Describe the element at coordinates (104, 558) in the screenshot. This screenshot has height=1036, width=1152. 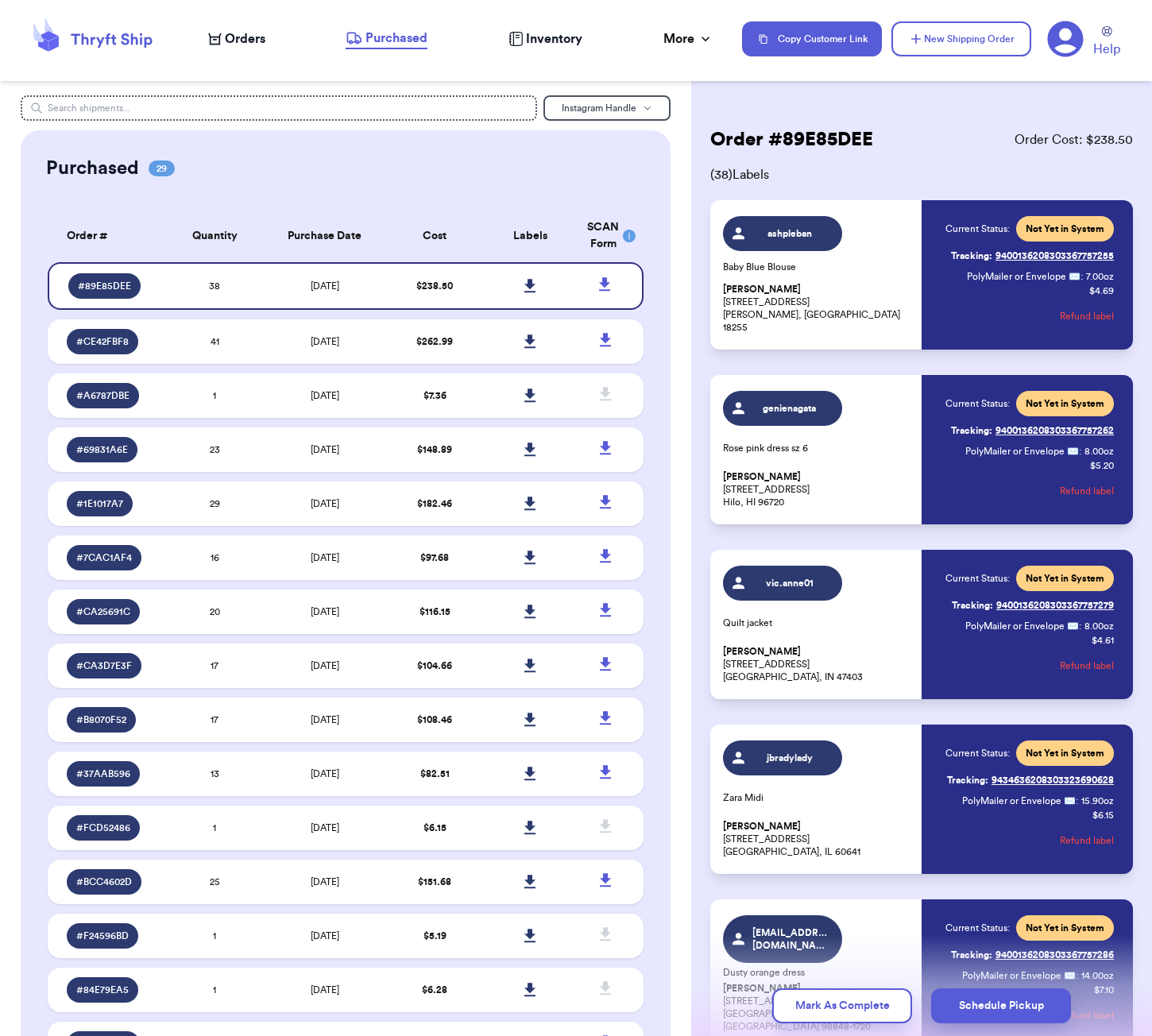
I see `span: # 7CAC1AF4` at that location.